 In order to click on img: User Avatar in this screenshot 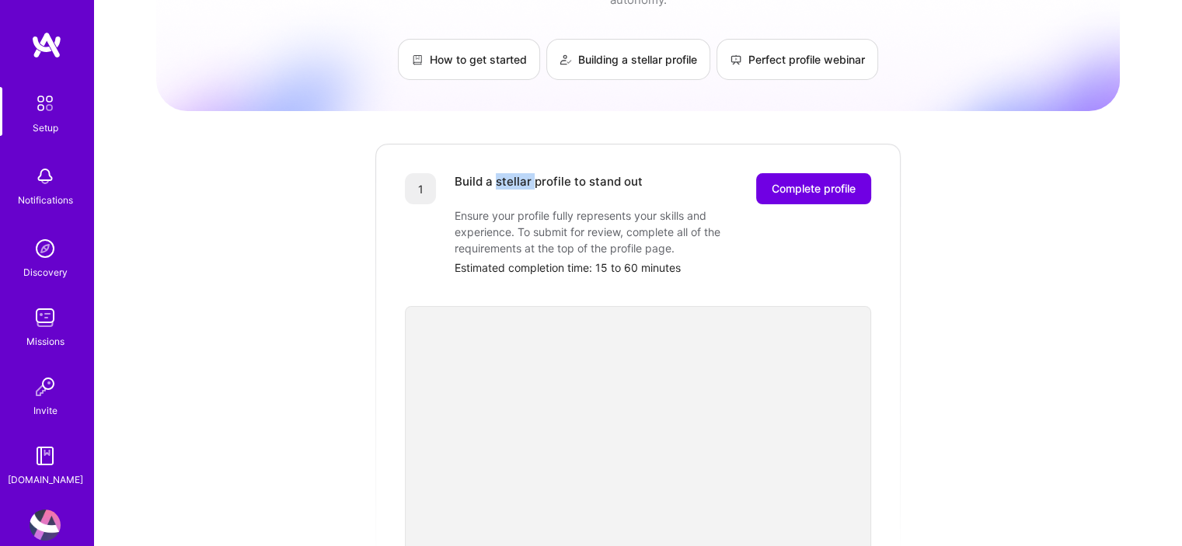, I will do `click(45, 525)`.